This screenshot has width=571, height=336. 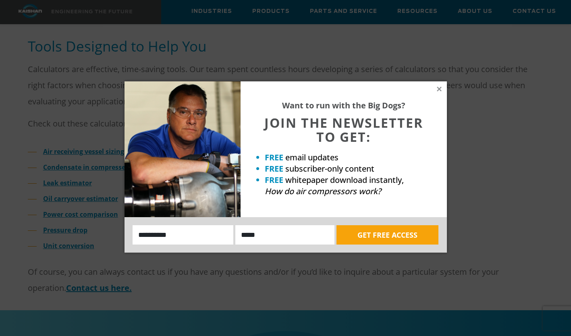 What do you see at coordinates (344, 130) in the screenshot?
I see `span: JOIN THE NEWSLETTER TO GET:` at bounding box center [344, 130].